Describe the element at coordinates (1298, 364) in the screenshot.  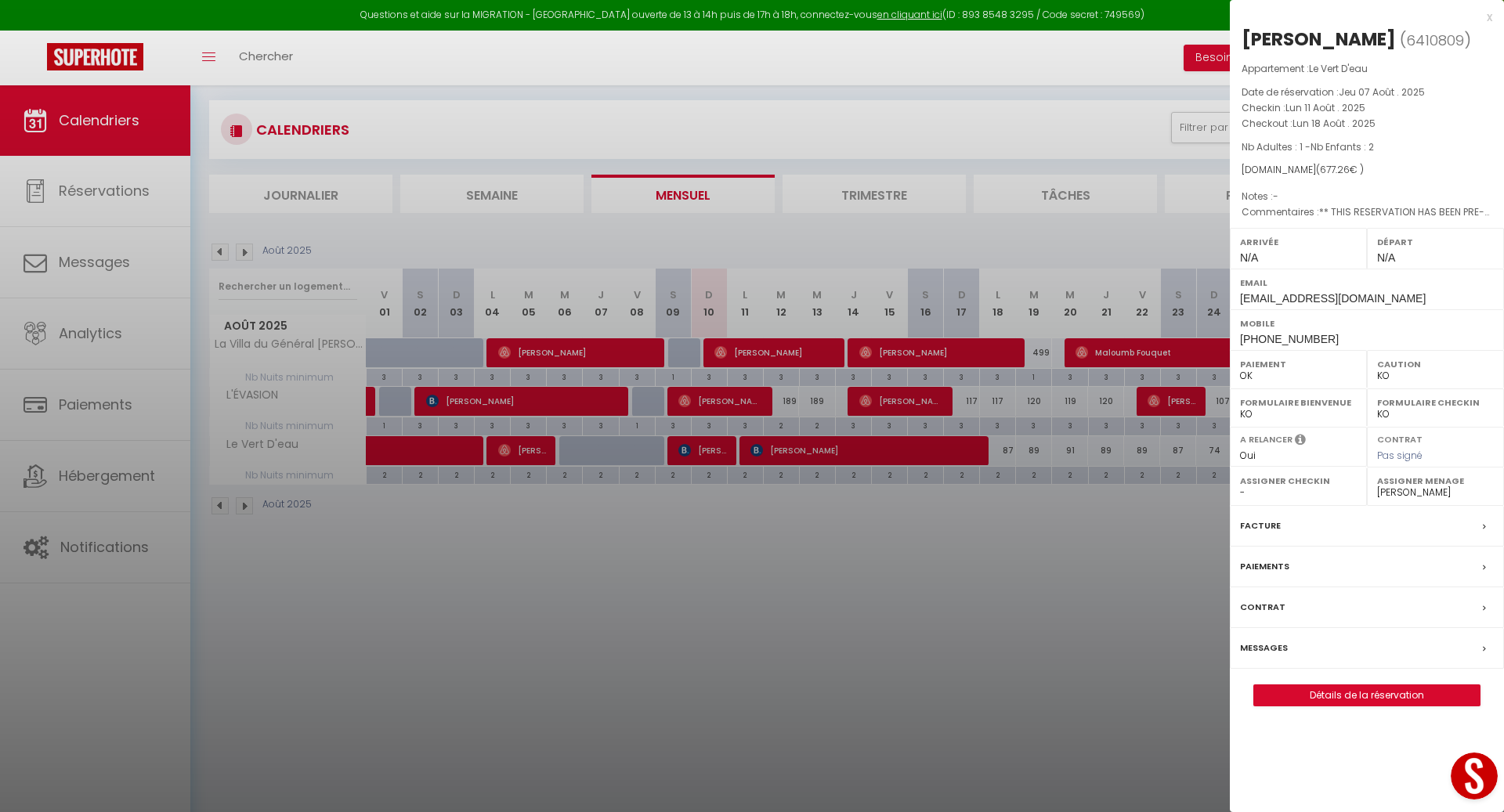
I see `label: Paiement` at that location.